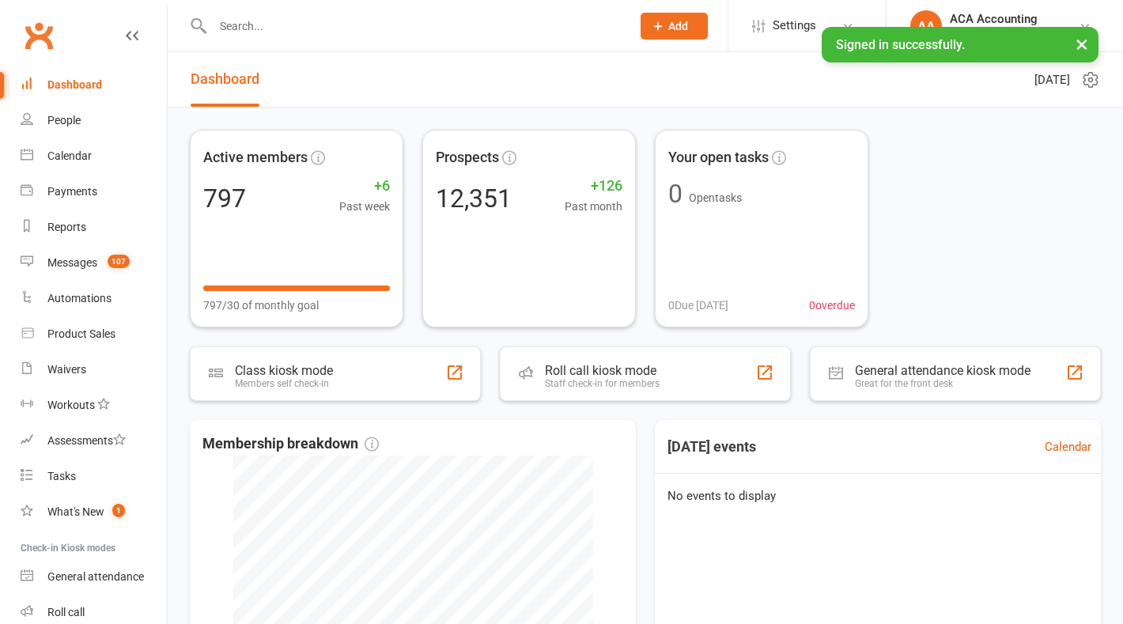 This screenshot has width=1123, height=624. I want to click on a: Assessments, so click(93, 440).